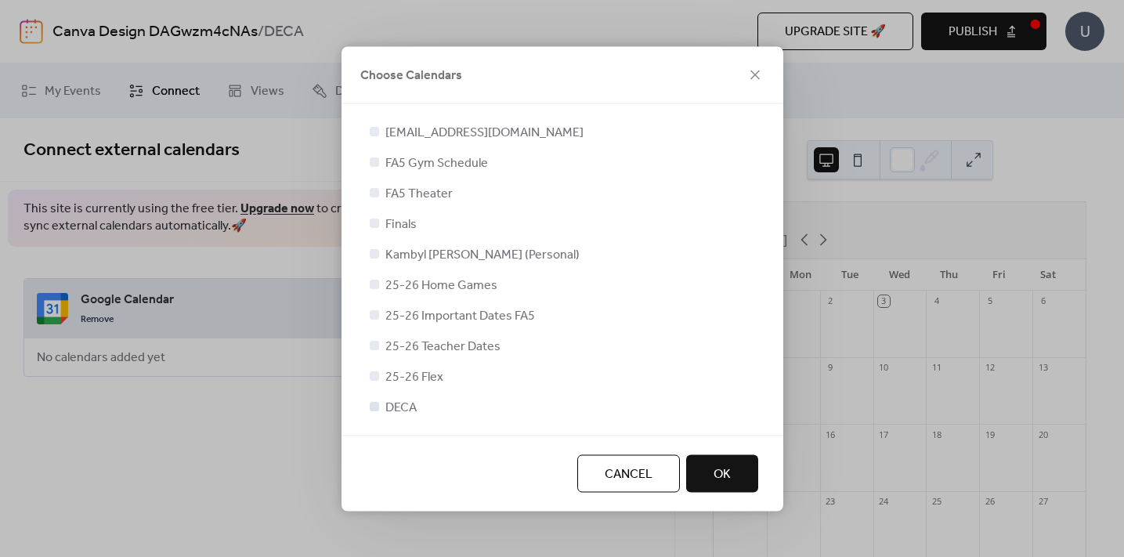 Image resolution: width=1124 pixels, height=557 pixels. What do you see at coordinates (401, 407) in the screenshot?
I see `span: DECA` at bounding box center [401, 407].